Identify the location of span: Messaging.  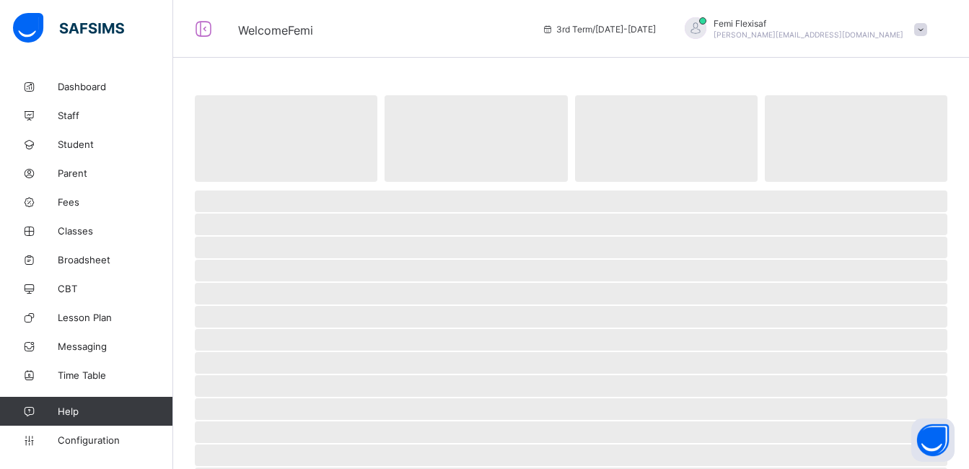
(115, 346).